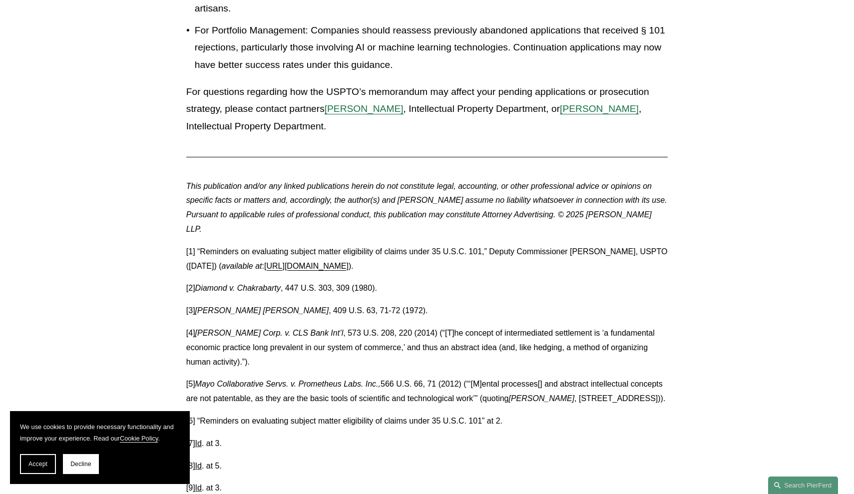  I want to click on p: [2] , 447 U.S. 303, 309 (1980)., so click(427, 288).